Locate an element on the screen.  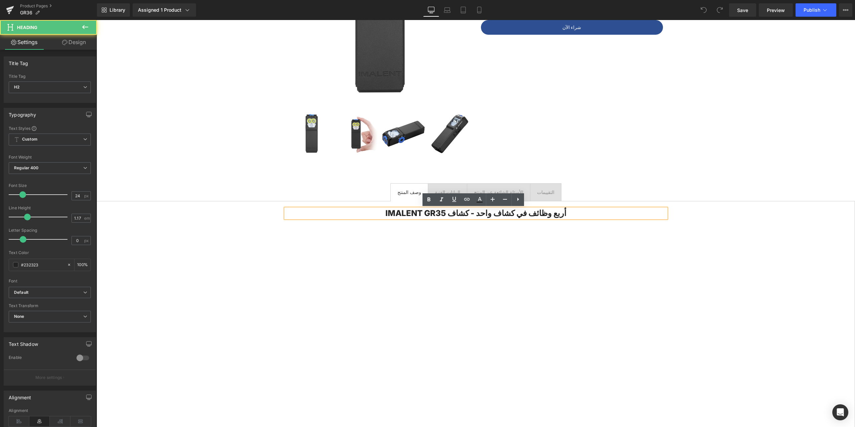
b: Regular 400 is located at coordinates (26, 168).